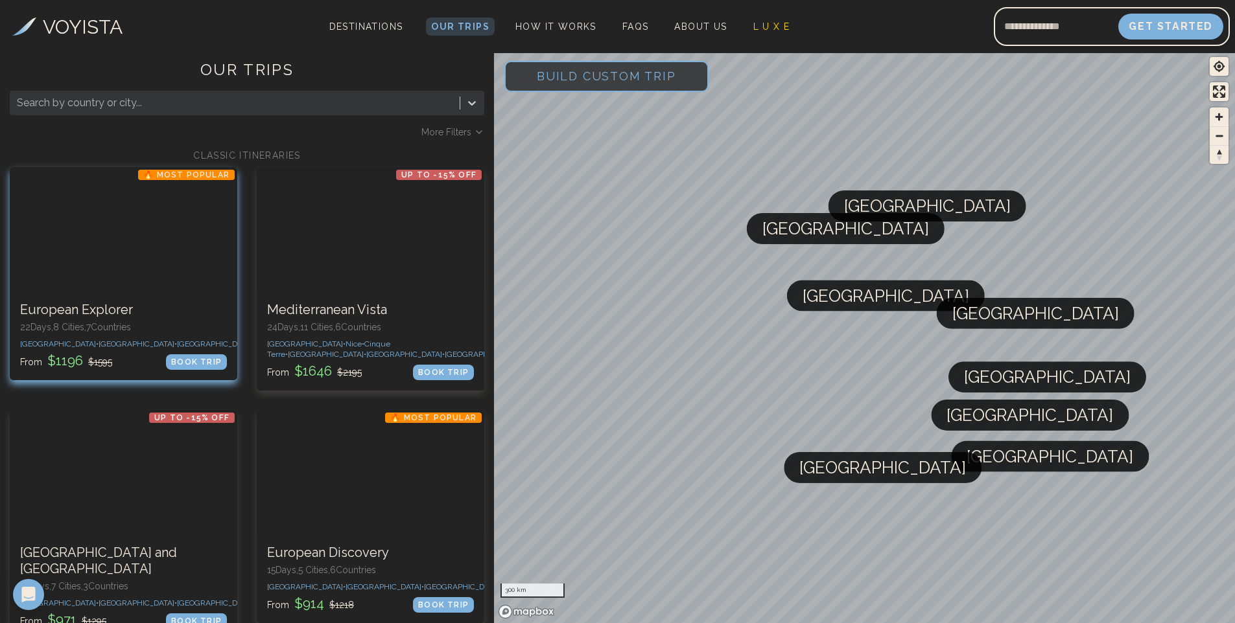 The image size is (1235, 623). What do you see at coordinates (349, 373) in the screenshot?
I see `span: $ 2195` at bounding box center [349, 373].